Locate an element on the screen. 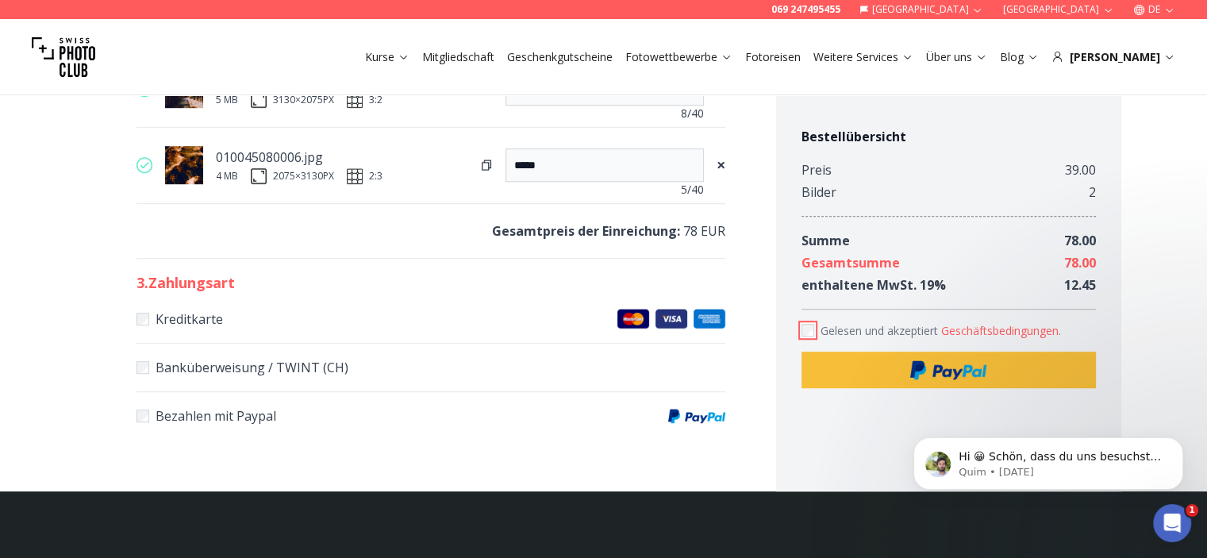 The width and height of the screenshot is (1207, 558). h4: Bestellübersicht is located at coordinates (948, 136).